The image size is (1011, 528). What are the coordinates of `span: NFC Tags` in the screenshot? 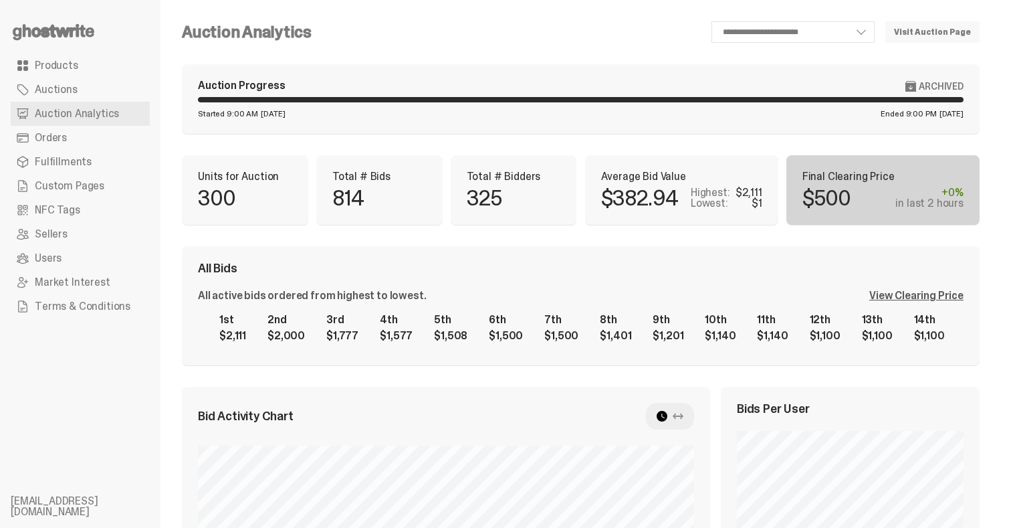 It's located at (58, 210).